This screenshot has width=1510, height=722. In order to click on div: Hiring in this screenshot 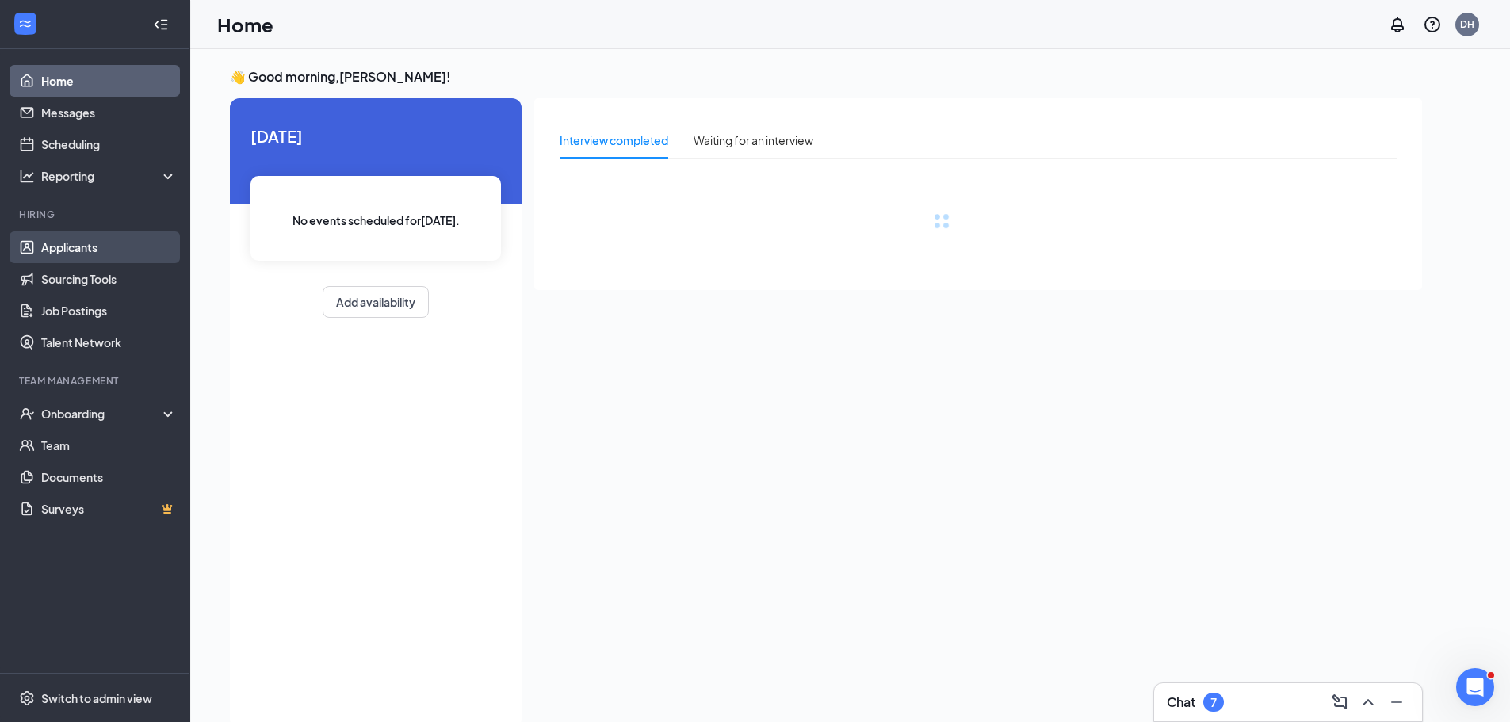, I will do `click(96, 214)`.